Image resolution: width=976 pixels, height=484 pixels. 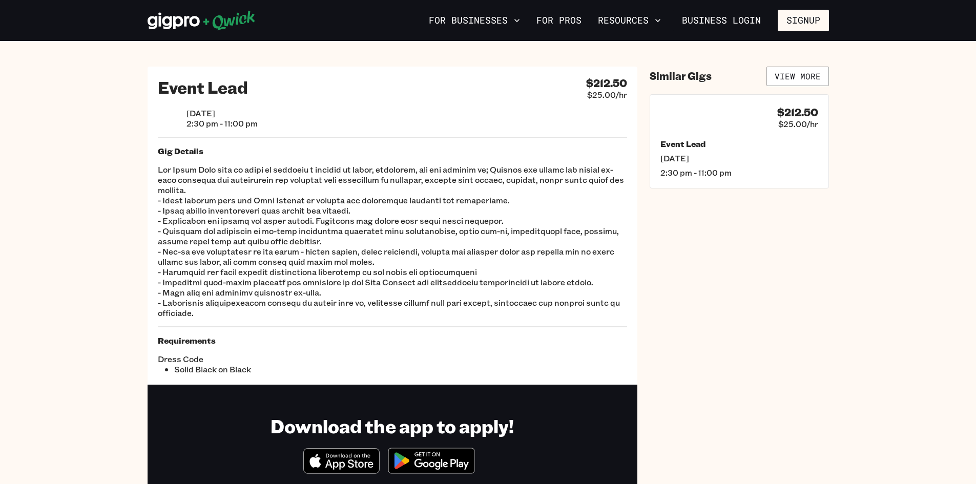 I want to click on img: Get it on Google Play, so click(x=431, y=461).